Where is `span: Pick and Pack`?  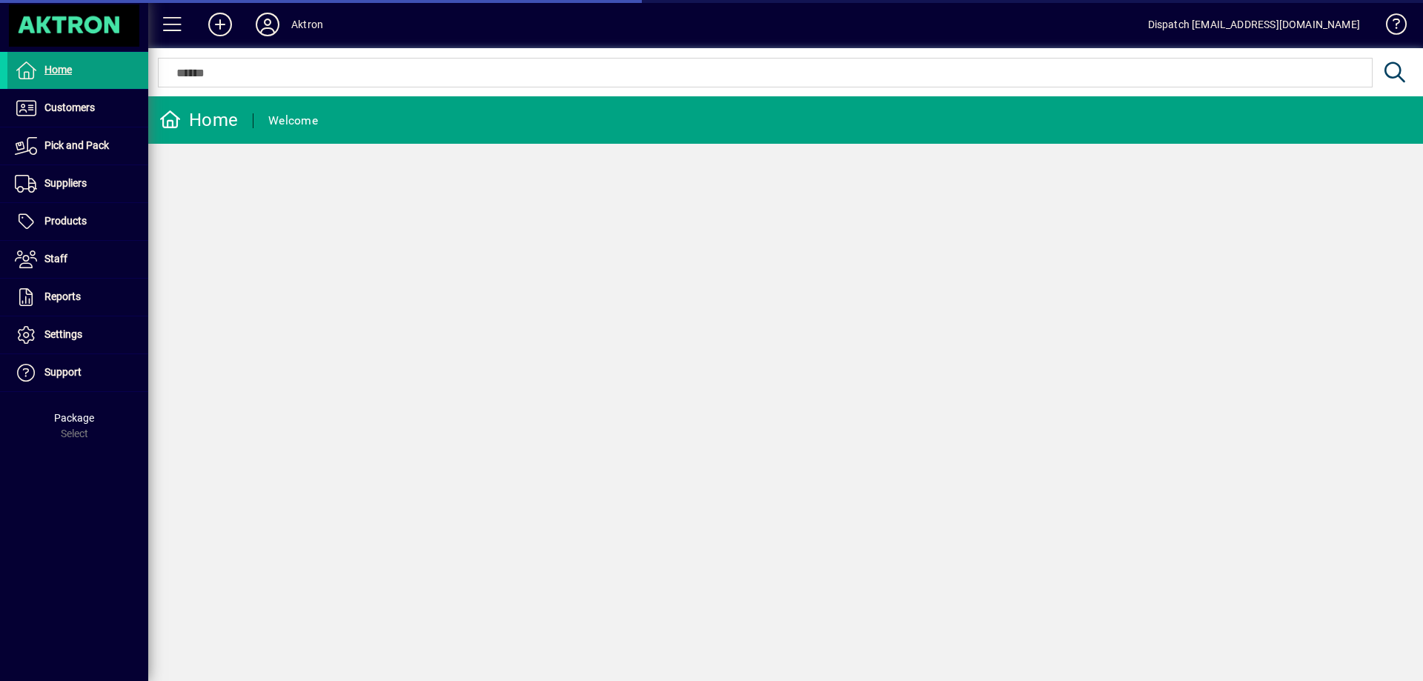
span: Pick and Pack is located at coordinates (76, 145).